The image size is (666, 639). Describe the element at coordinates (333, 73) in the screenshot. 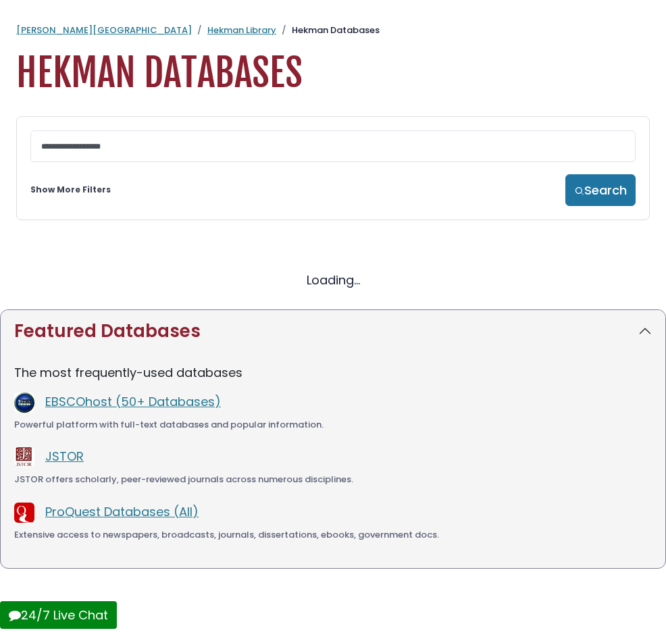

I see `h1: Hekman Databases` at that location.